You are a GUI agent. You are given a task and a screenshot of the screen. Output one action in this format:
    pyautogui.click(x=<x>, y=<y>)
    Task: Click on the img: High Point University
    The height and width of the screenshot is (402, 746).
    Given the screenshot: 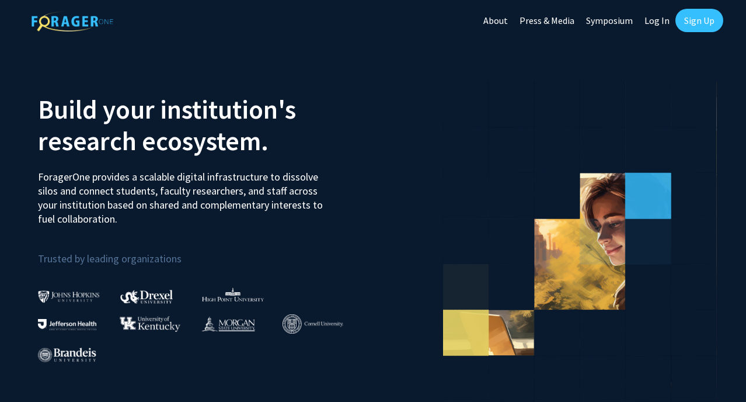 What is the action you would take?
    pyautogui.click(x=233, y=294)
    